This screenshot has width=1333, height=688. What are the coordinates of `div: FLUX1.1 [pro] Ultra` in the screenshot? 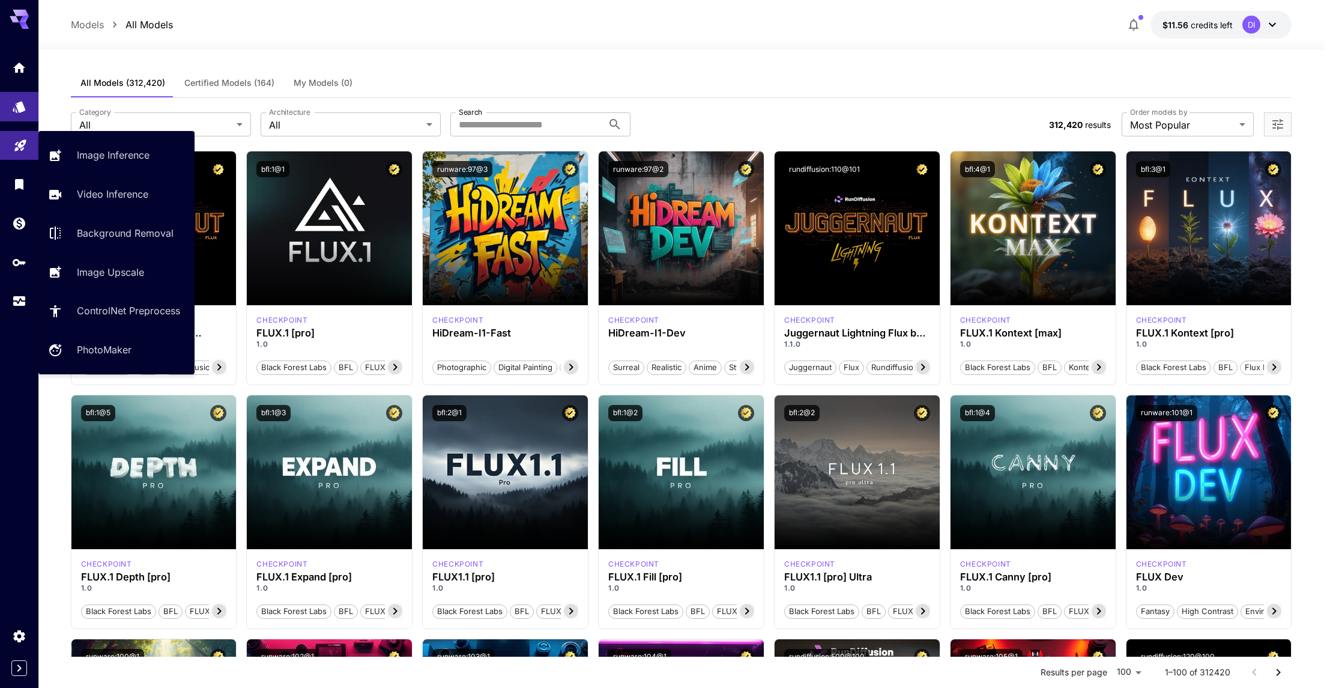 It's located at (857, 577).